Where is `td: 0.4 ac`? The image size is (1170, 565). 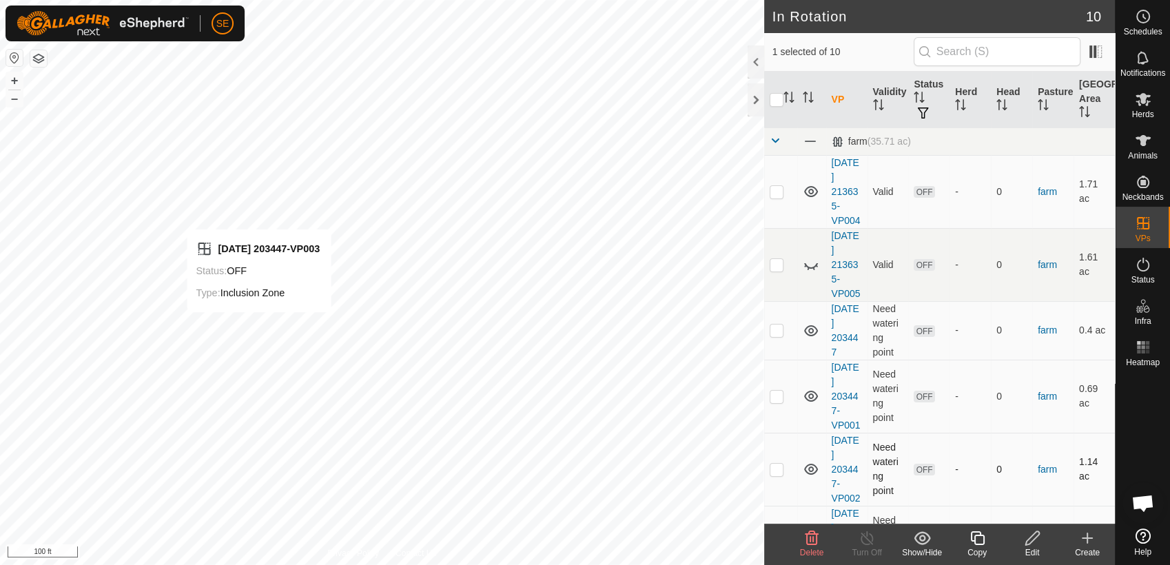
td: 0.4 ac is located at coordinates (1094, 330).